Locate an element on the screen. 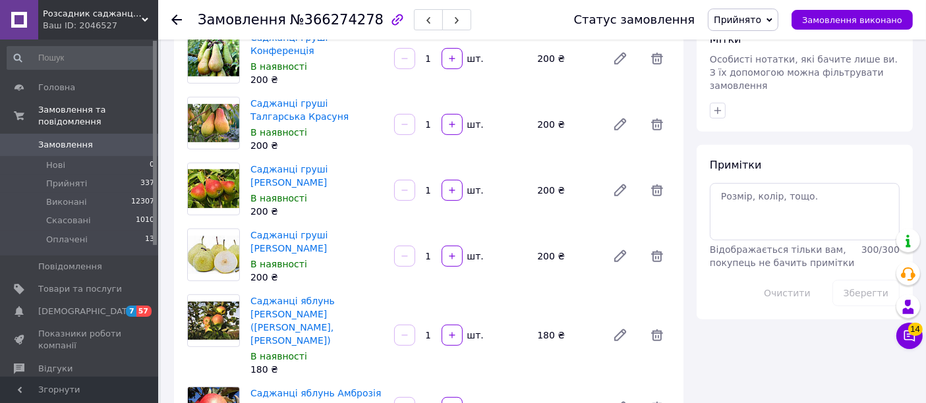 Image resolution: width=926 pixels, height=403 pixels. span: 0 is located at coordinates (152, 165).